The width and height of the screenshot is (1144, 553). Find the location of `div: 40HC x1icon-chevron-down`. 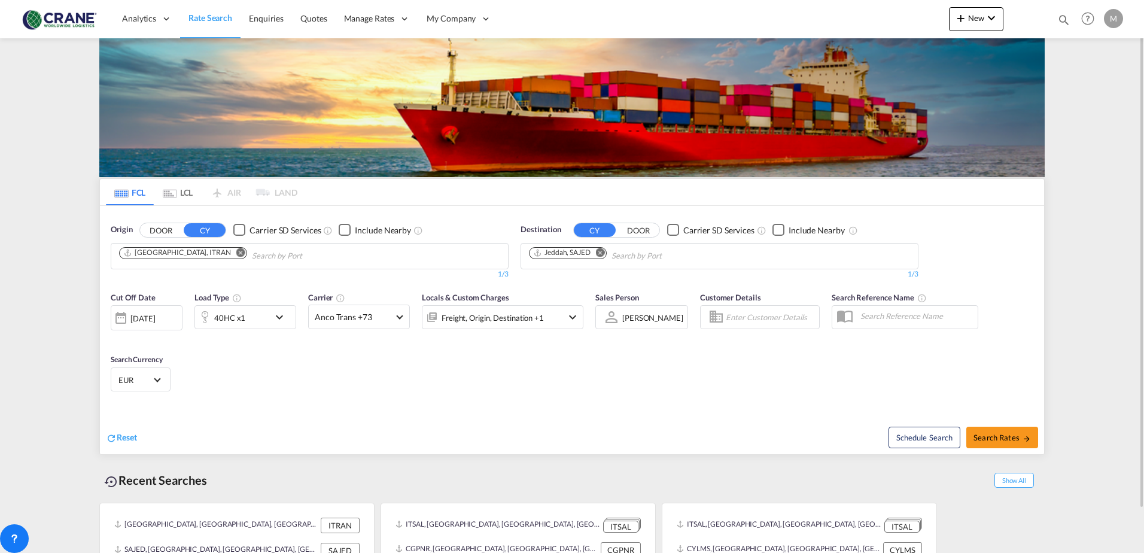

div: 40HC x1icon-chevron-down is located at coordinates (245, 317).